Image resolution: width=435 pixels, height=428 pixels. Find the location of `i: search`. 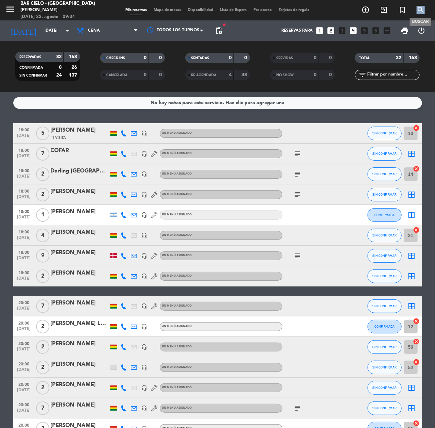

i: search is located at coordinates (420, 10).